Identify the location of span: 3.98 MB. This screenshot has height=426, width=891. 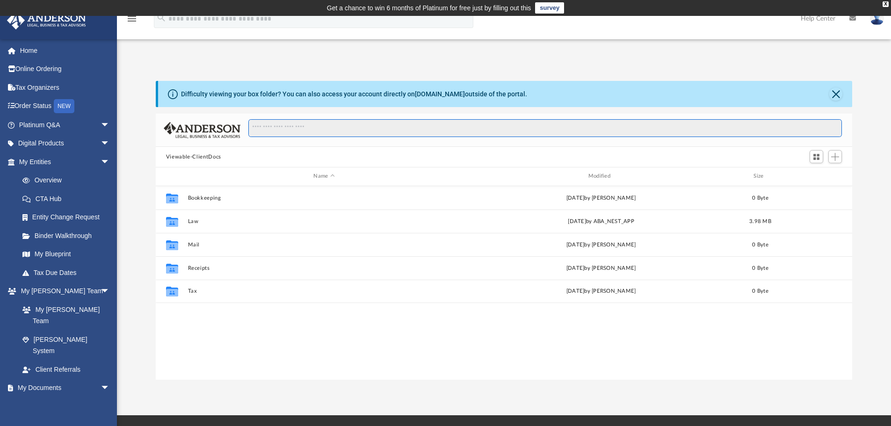
(760, 221).